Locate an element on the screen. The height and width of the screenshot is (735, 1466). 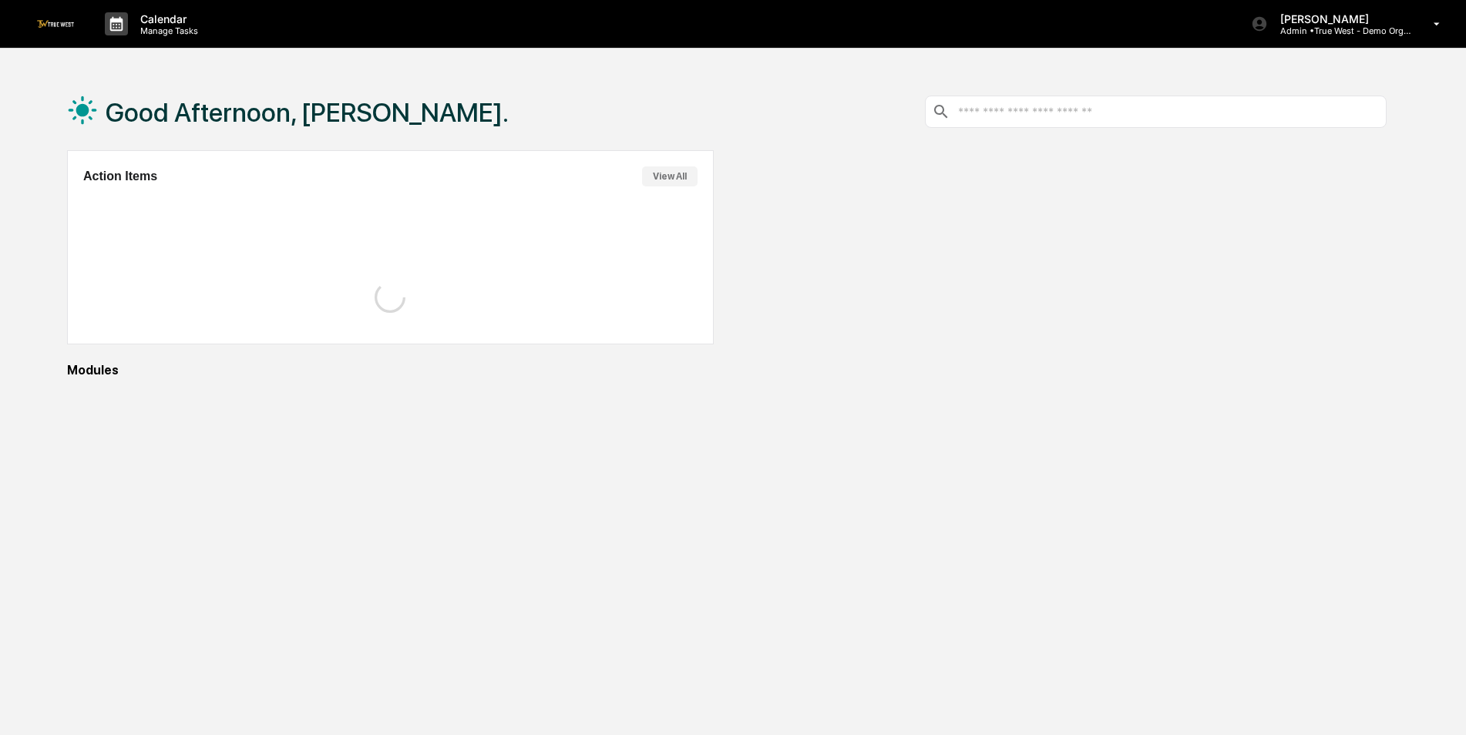
p: Admin • True West - Demo Organization is located at coordinates (1339, 31).